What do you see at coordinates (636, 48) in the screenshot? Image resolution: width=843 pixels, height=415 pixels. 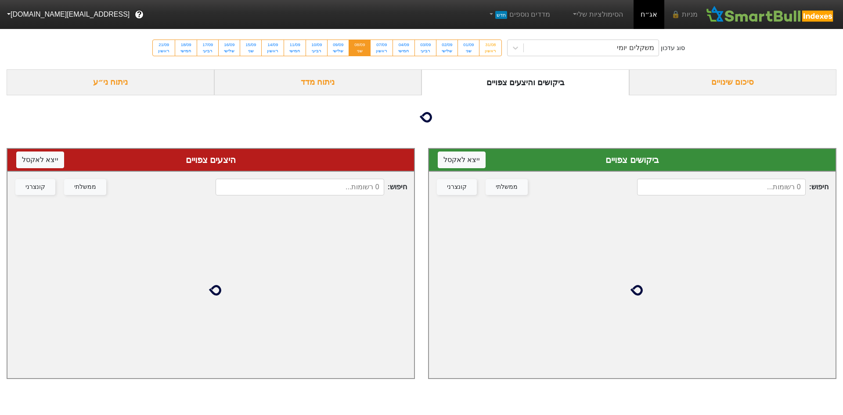 I see `div: משקלים יומי` at bounding box center [636, 48].